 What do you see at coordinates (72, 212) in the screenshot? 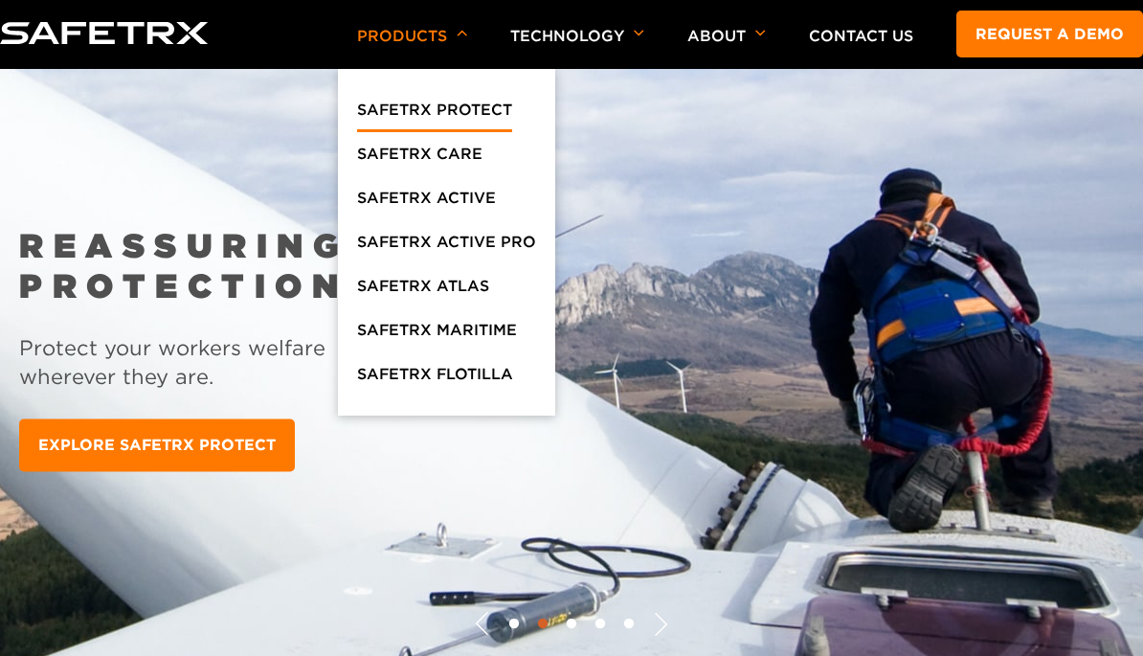
I see `span: Request a Demo` at bounding box center [72, 212].